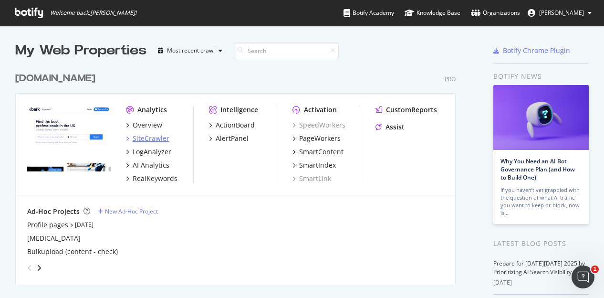 The image size is (604, 298). What do you see at coordinates (239, 172) in the screenshot?
I see `div: grid` at bounding box center [239, 172].